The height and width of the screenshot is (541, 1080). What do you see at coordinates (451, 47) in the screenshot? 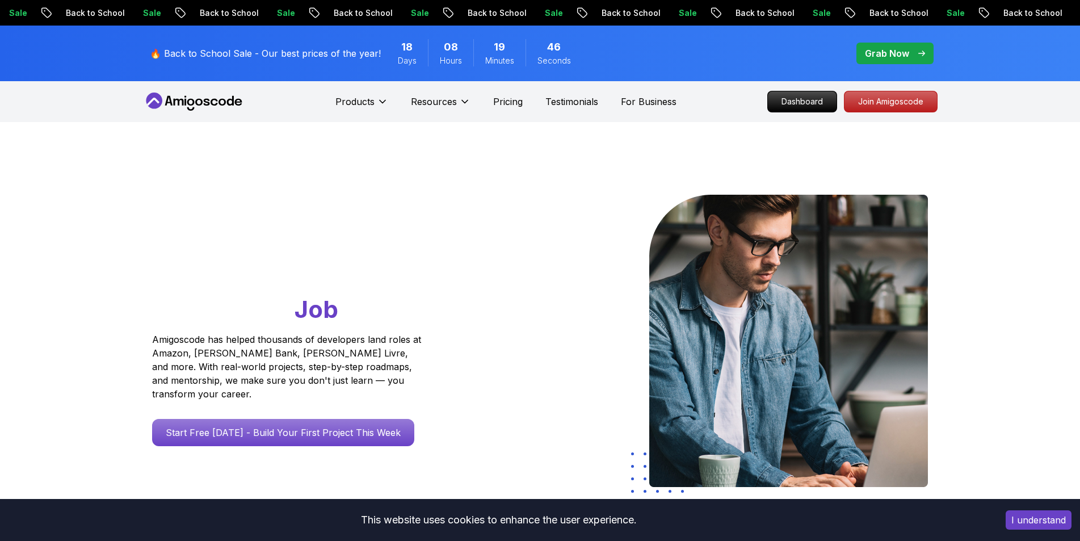
I see `span: 8 Hours` at bounding box center [451, 47].